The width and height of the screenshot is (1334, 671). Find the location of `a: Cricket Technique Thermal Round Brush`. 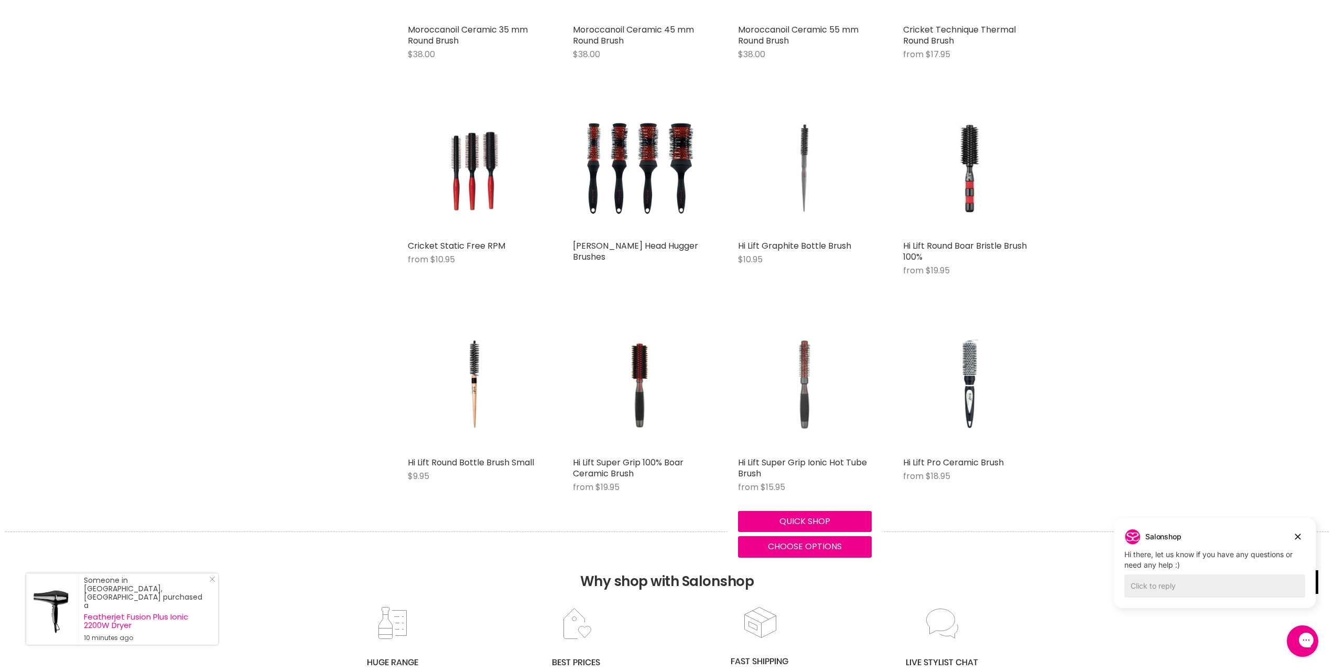

a: Cricket Technique Thermal Round Brush is located at coordinates (959, 35).